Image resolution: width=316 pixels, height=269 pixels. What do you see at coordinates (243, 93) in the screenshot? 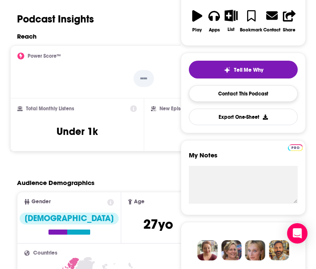
I see `a: Contact This Podcast` at bounding box center [243, 93].